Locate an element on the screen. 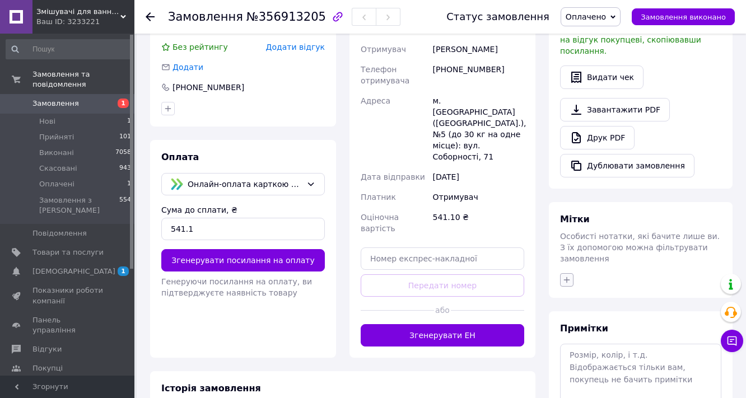 This screenshot has height=398, width=746. button: Згенерувати посилання на оплату is located at coordinates (243, 261).